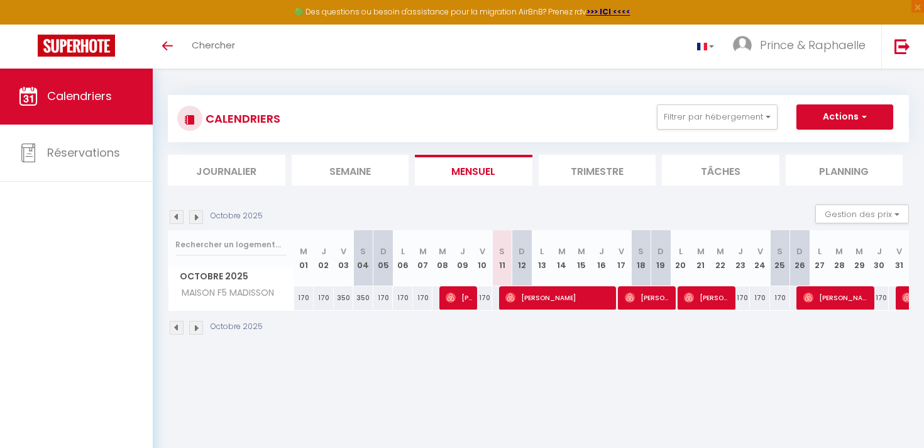 The image size is (924, 448). I want to click on img: logout, so click(902, 46).